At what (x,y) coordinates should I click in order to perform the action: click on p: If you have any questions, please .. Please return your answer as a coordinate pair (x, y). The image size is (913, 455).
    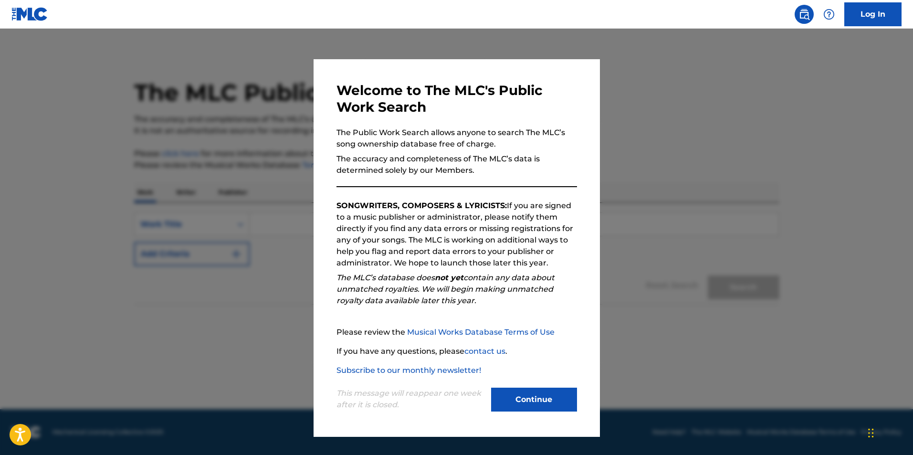
    Looking at the image, I should click on (457, 351).